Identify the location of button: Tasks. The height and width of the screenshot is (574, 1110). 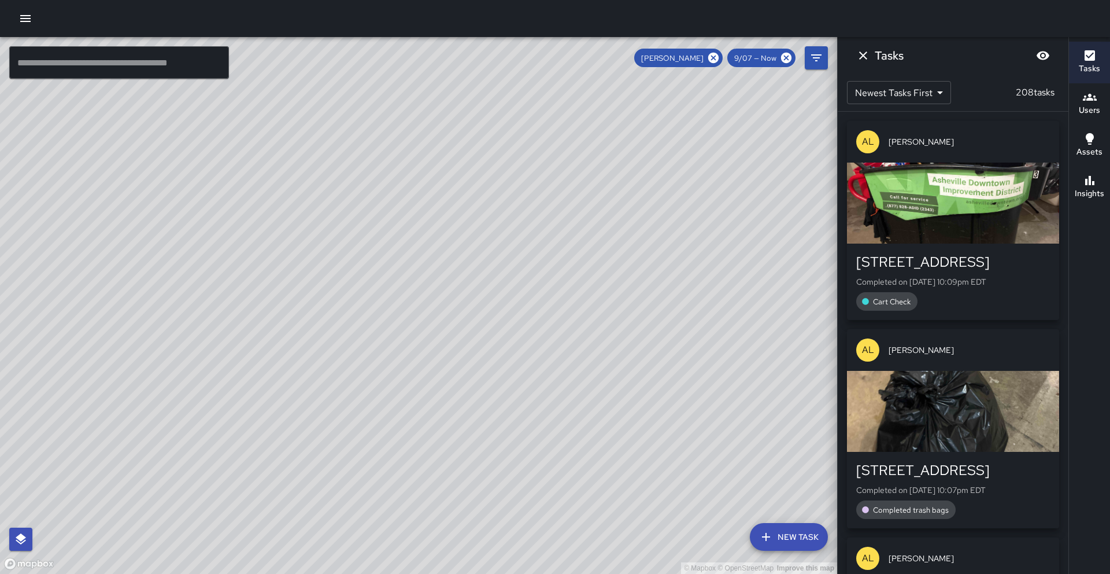
(1090, 62).